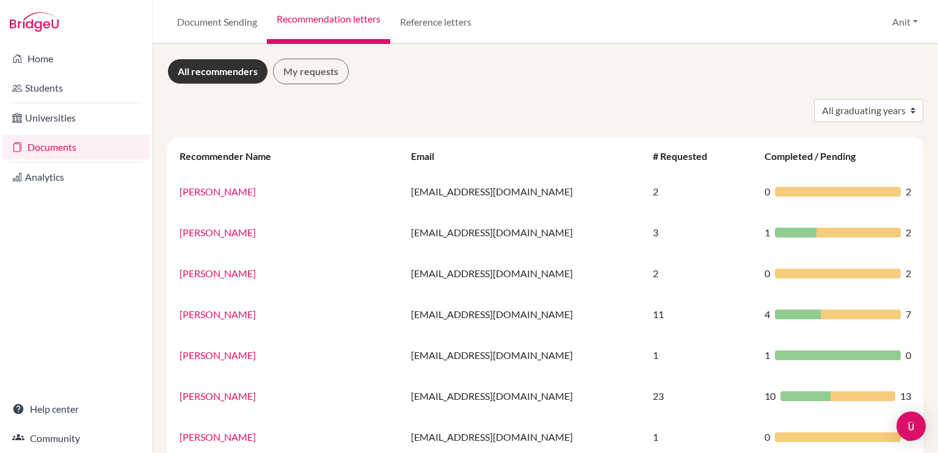  Describe the element at coordinates (701, 355) in the screenshot. I see `td: 1` at that location.